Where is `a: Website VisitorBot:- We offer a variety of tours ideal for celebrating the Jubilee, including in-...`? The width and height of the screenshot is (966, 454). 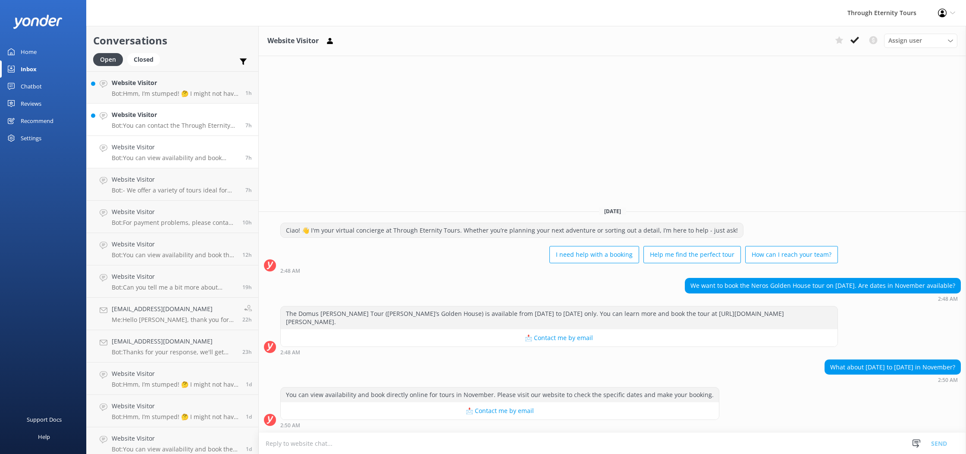
a: Website VisitorBot:- We offer a variety of tours ideal for celebrating the Jubilee, including in-... is located at coordinates (173, 184).